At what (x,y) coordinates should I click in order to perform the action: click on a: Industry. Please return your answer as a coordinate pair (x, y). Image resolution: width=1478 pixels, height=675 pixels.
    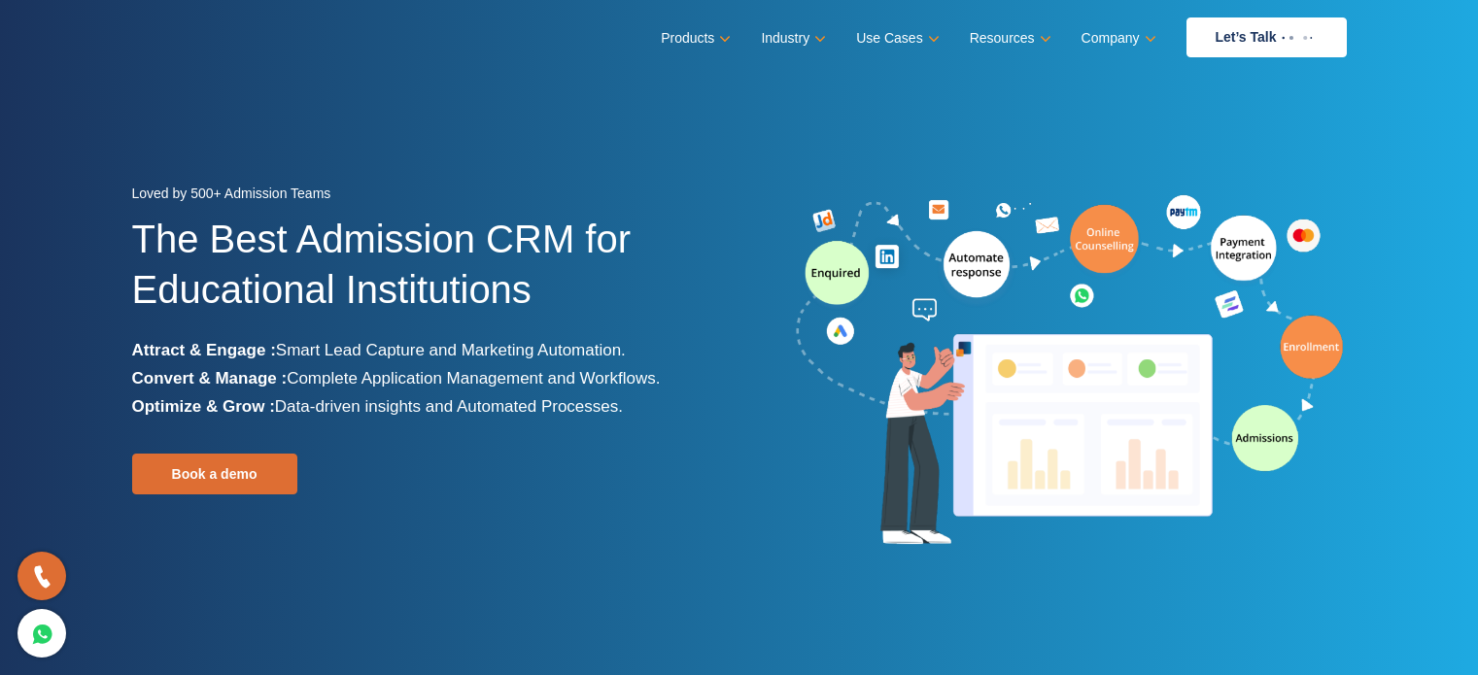
    Looking at the image, I should click on (791, 38).